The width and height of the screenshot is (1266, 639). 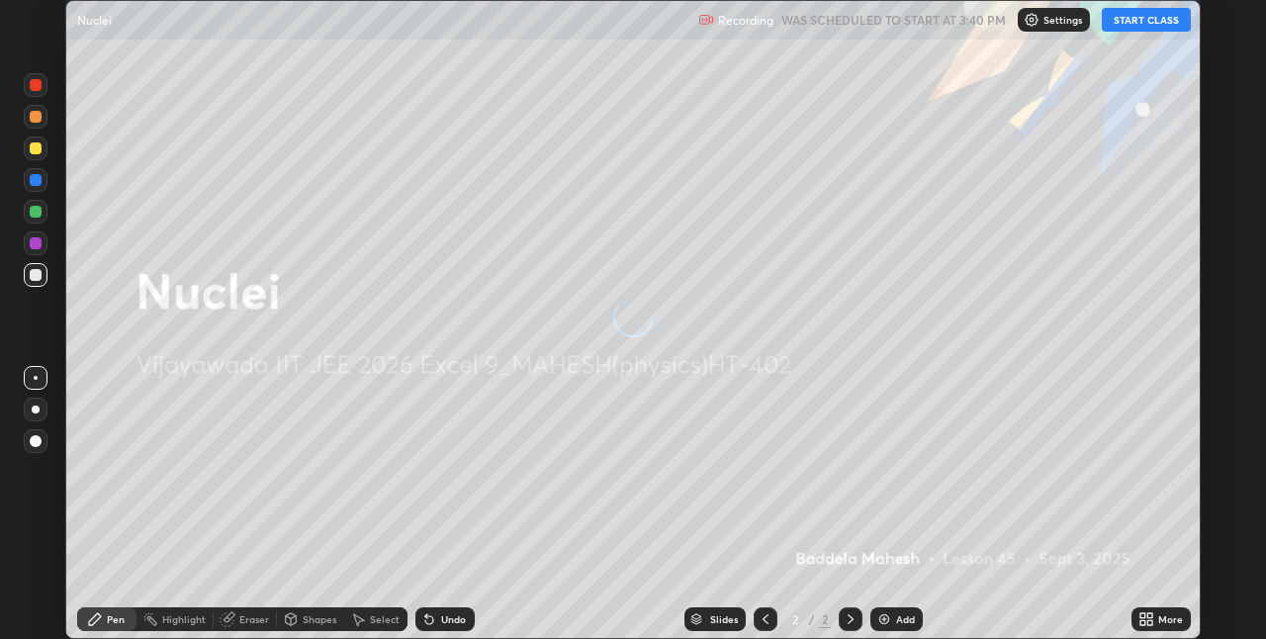 I want to click on img: recording.375f2c34.svg, so click(x=706, y=20).